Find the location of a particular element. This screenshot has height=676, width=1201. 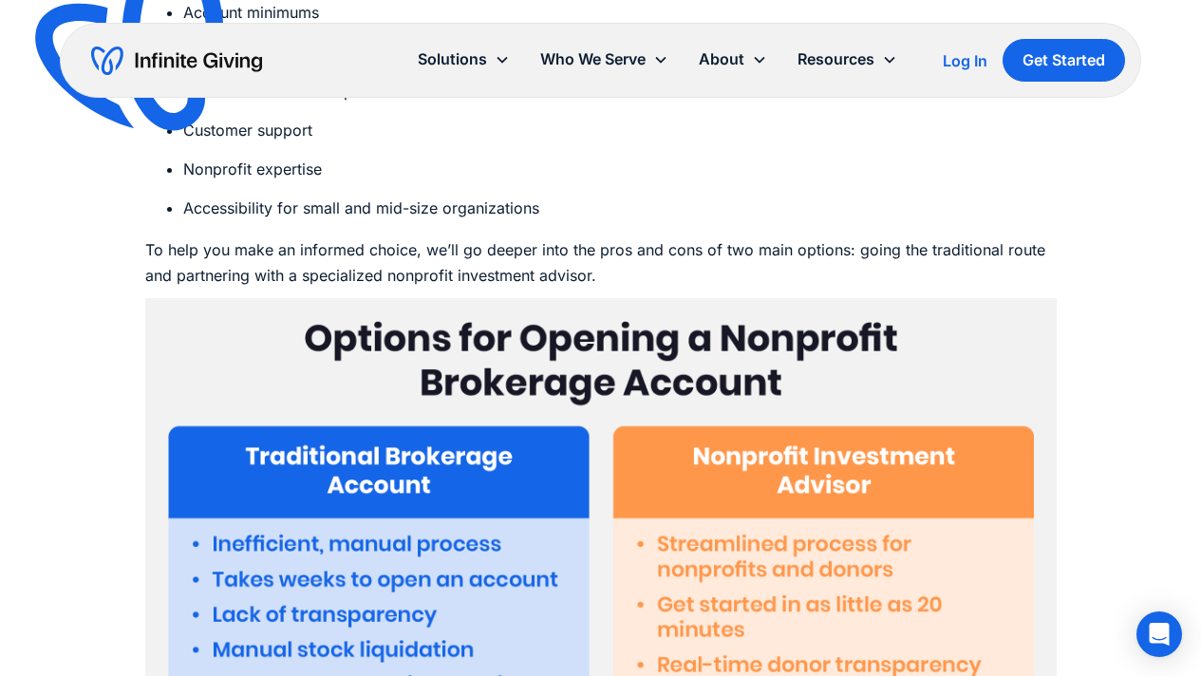

a: Log In is located at coordinates (964, 61).